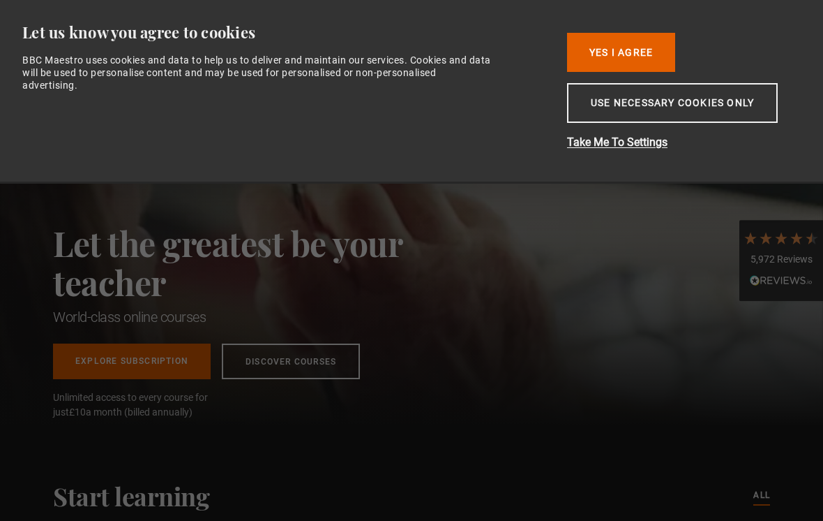 The height and width of the screenshot is (521, 823). Describe the element at coordinates (77, 412) in the screenshot. I see `span: £10` at that location.